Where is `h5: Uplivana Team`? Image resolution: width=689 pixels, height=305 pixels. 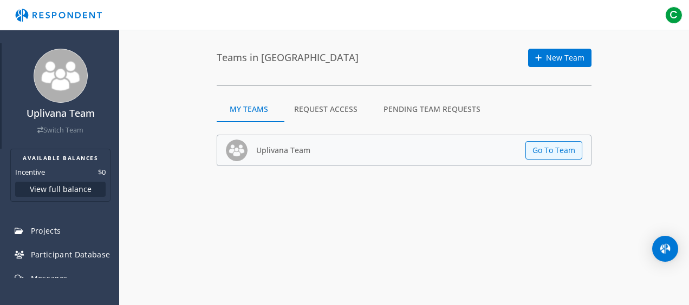
h5: Uplivana Team is located at coordinates (283, 150).